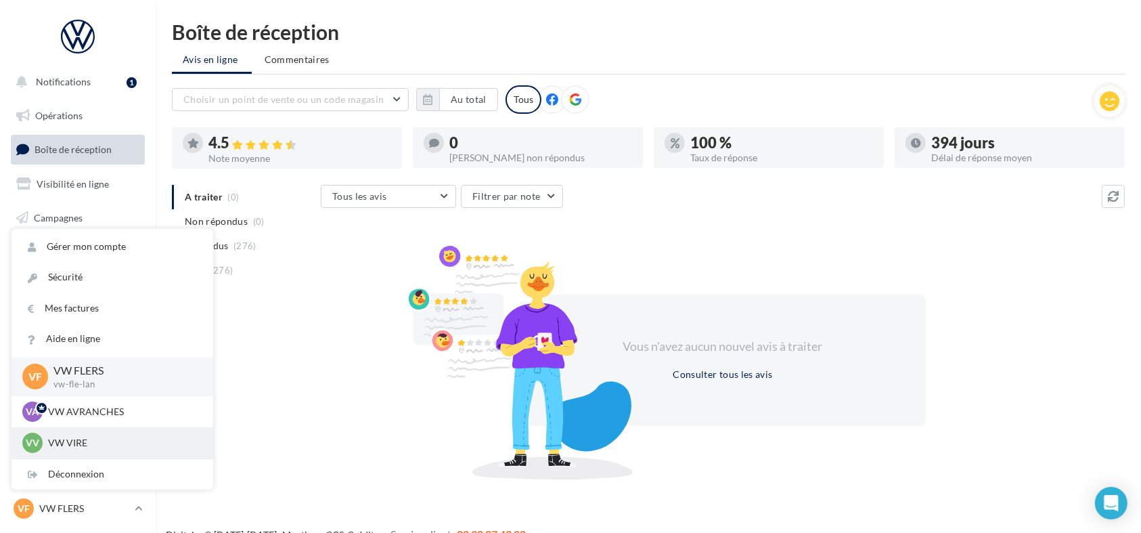 The image size is (1141, 533). I want to click on span: Campagnes, so click(58, 217).